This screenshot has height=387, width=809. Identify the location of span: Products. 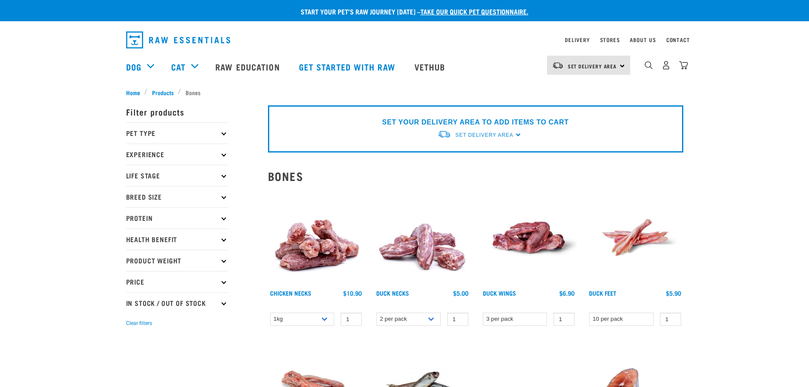
(163, 92).